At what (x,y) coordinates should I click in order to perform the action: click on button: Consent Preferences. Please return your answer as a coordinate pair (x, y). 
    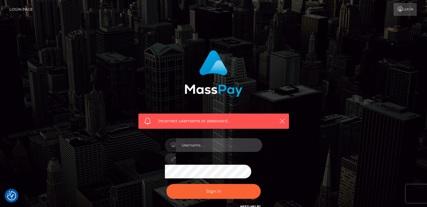
    Looking at the image, I should click on (12, 195).